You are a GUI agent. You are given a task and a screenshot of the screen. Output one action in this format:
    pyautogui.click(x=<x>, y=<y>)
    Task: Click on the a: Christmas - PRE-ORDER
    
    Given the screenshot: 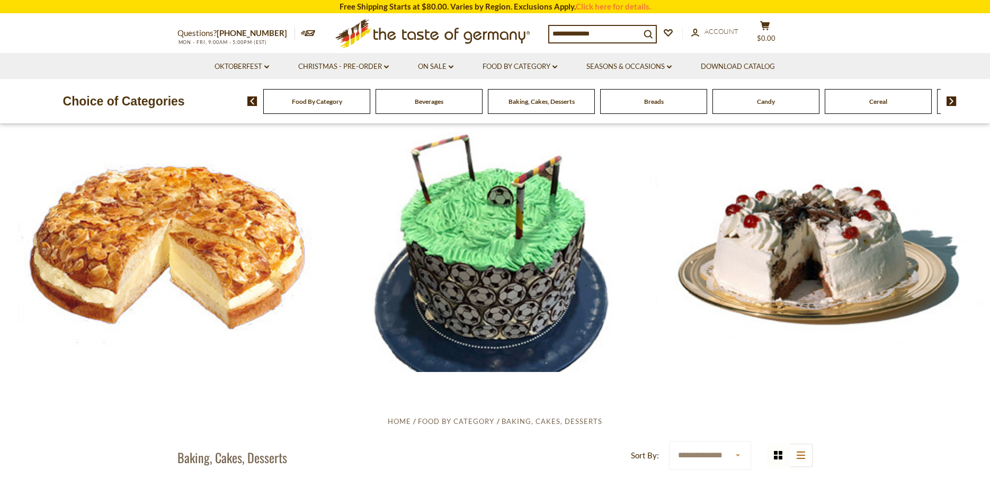 What is the action you would take?
    pyautogui.click(x=343, y=67)
    